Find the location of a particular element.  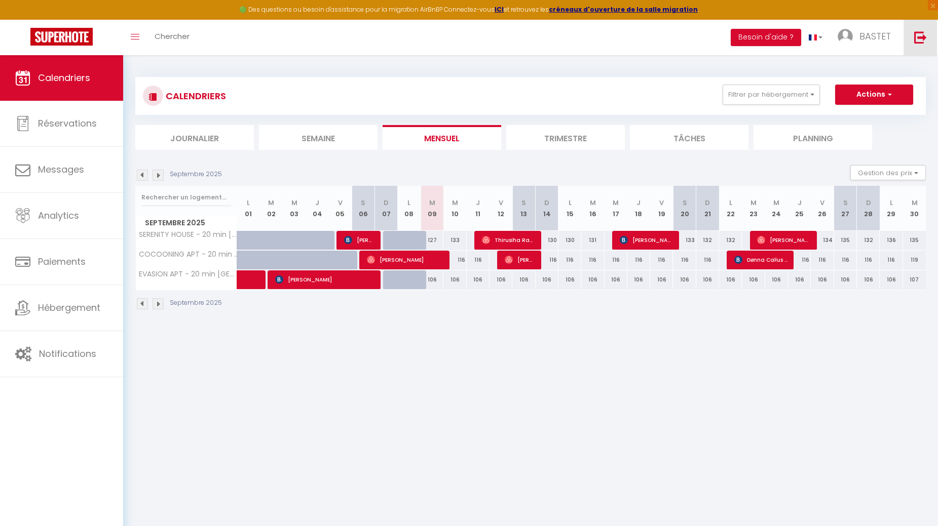

th: 05 is located at coordinates (340, 208).